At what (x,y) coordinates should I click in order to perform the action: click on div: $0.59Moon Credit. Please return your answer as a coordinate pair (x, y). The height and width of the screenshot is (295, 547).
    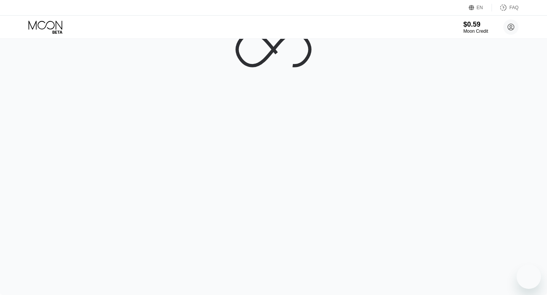
    Looking at the image, I should click on (476, 27).